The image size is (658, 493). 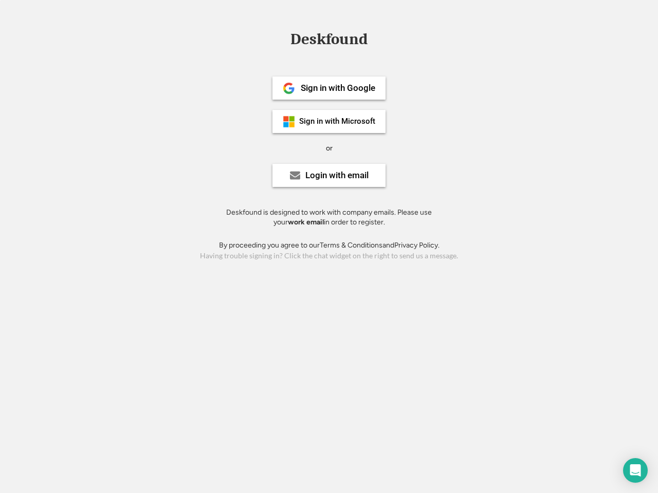 I want to click on div: Open Intercom Messenger, so click(x=635, y=471).